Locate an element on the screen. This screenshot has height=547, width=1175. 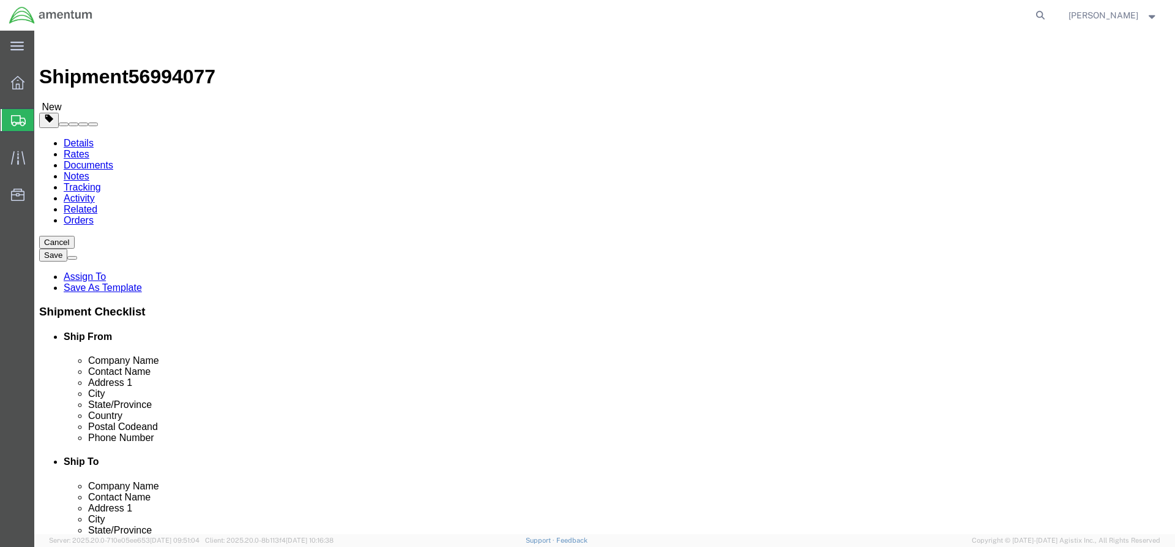
a: Feedback is located at coordinates (572, 540).